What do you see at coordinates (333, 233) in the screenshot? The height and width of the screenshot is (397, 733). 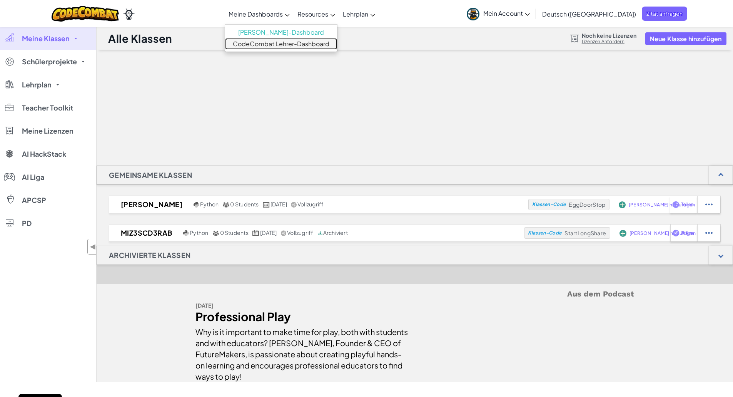 I see `div: Archiviert` at bounding box center [333, 233].